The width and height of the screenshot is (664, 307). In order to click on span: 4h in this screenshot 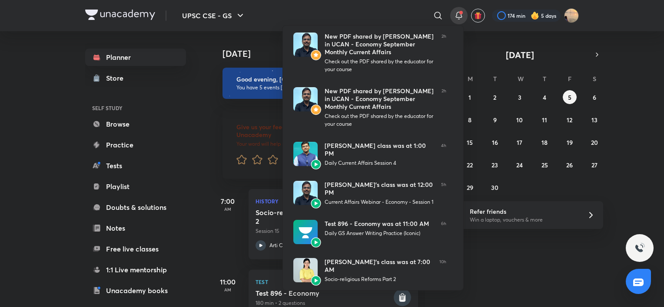, I will do `click(443, 155)`.